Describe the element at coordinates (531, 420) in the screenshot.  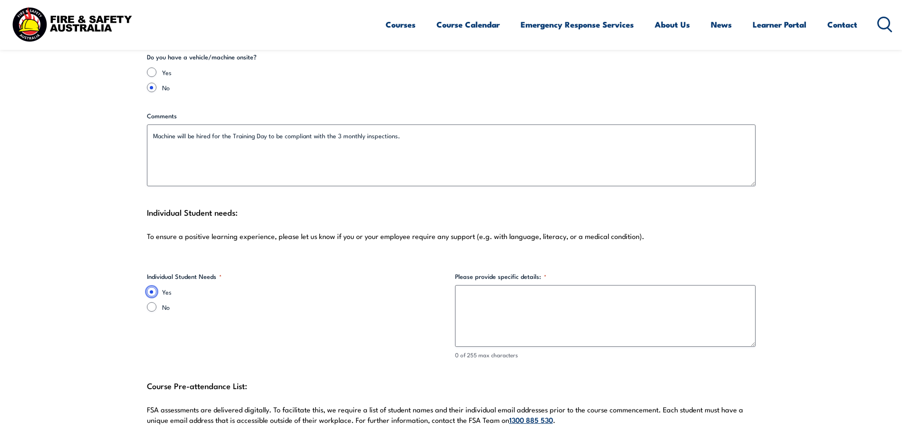
I see `a: 1300 885 530` at that location.